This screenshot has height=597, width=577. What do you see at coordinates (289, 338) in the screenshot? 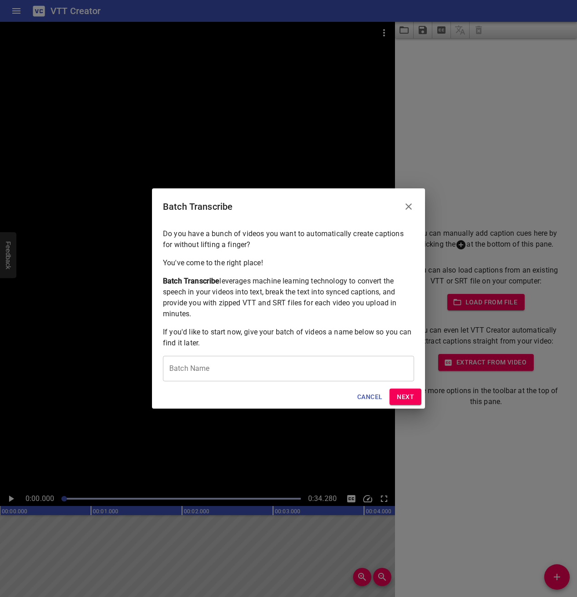
I see `p: If you'd like to start now, give your batch of videos a name below so you can find it later.` at bounding box center [289, 338].